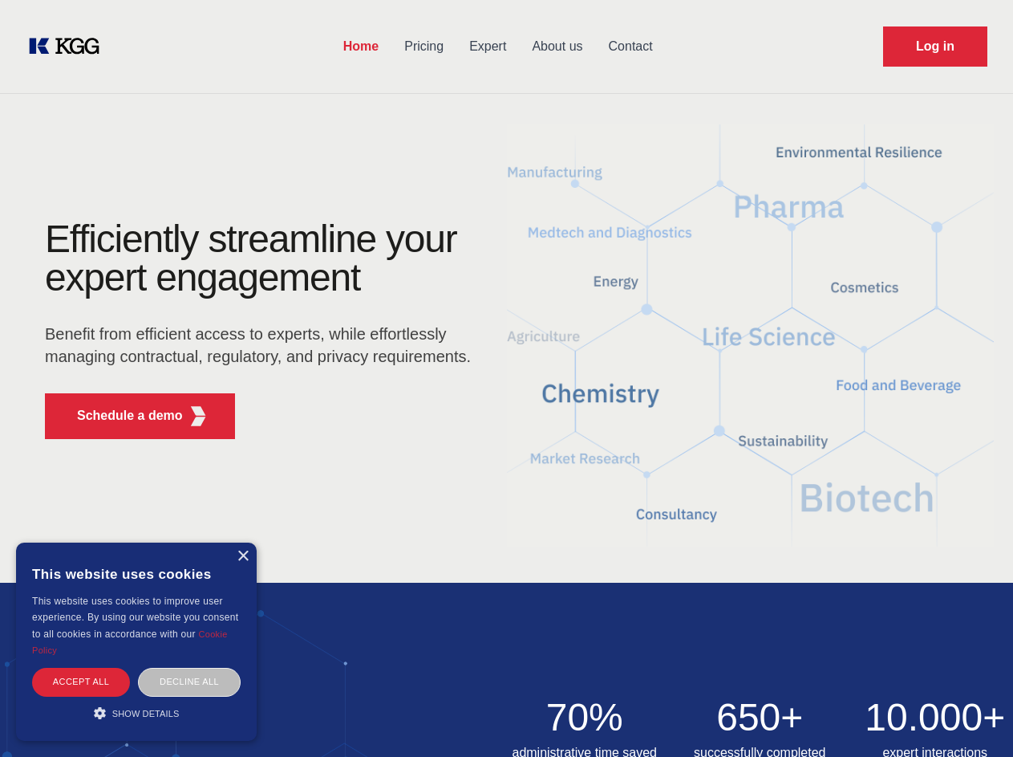 Image resolution: width=1013 pixels, height=757 pixels. I want to click on a: Cookie Policy, so click(130, 642).